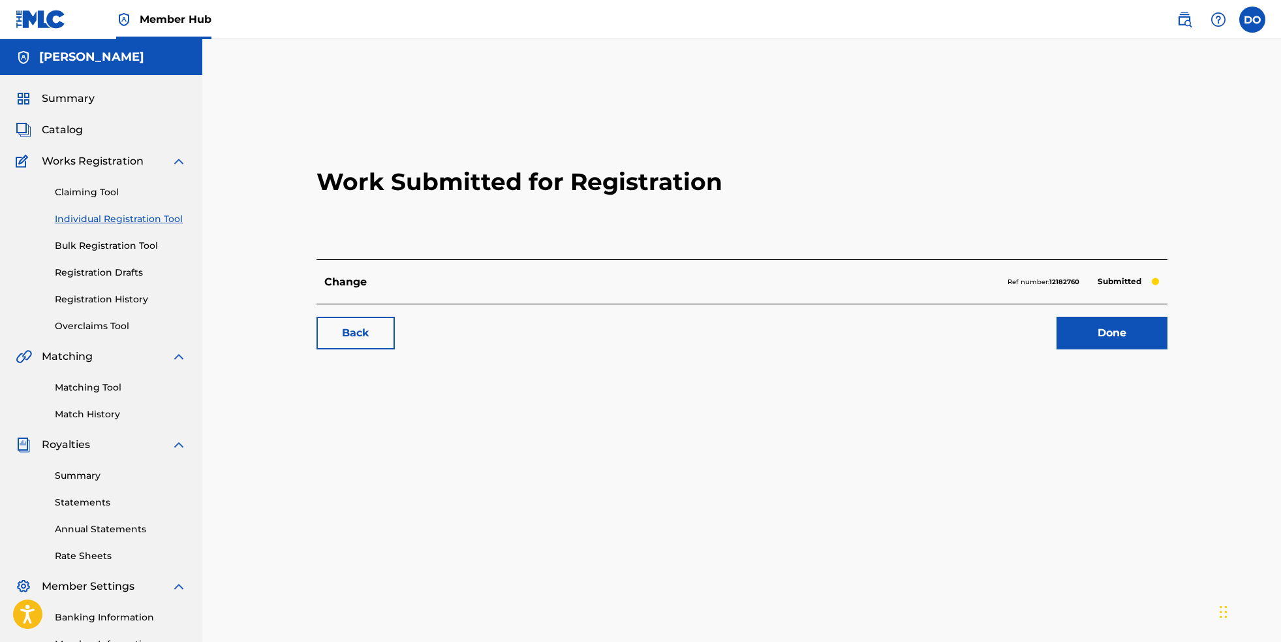 This screenshot has width=1281, height=642. What do you see at coordinates (1044, 282) in the screenshot?
I see `p: Ref number:` at bounding box center [1044, 282].